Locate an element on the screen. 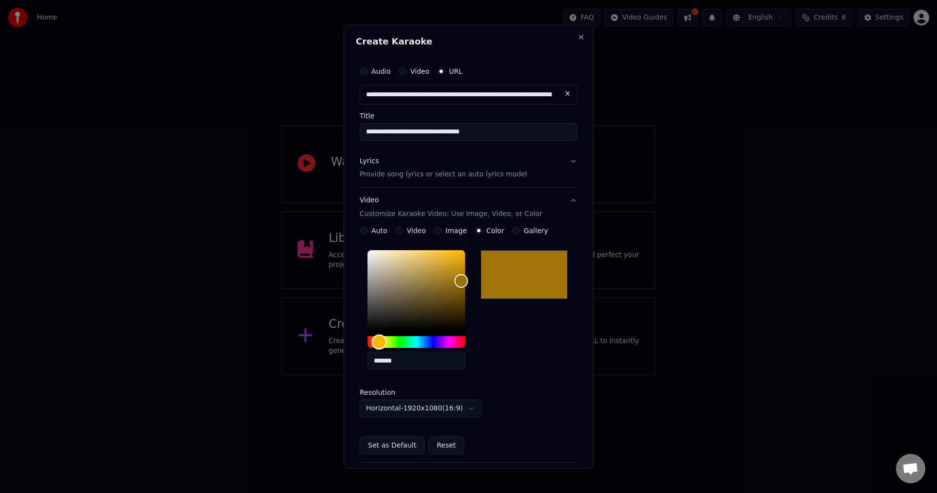 The width and height of the screenshot is (937, 493). h2: Create Karaoke is located at coordinates (469, 41).